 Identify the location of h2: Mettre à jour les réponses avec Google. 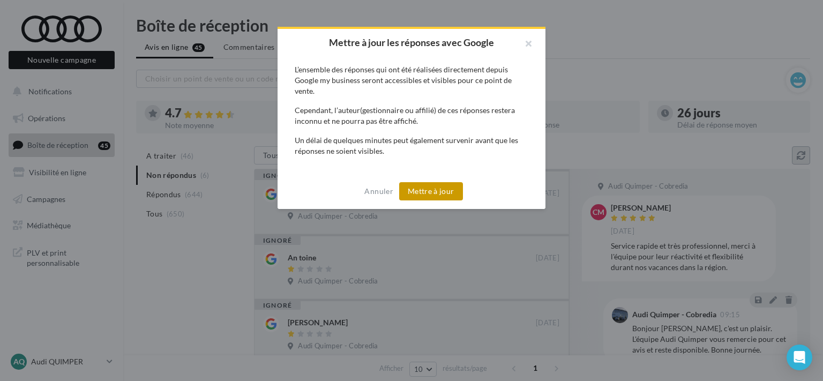
(411, 42).